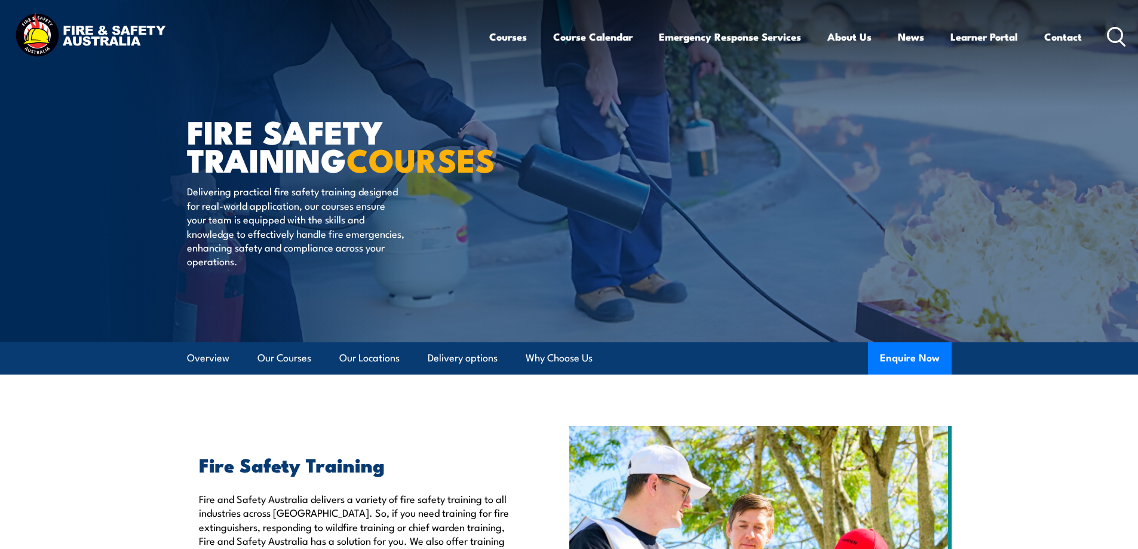 The width and height of the screenshot is (1138, 549). I want to click on a: Our Courses, so click(284, 358).